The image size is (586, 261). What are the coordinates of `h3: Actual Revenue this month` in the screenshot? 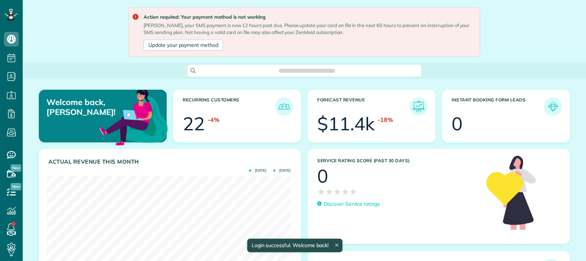 It's located at (171, 162).